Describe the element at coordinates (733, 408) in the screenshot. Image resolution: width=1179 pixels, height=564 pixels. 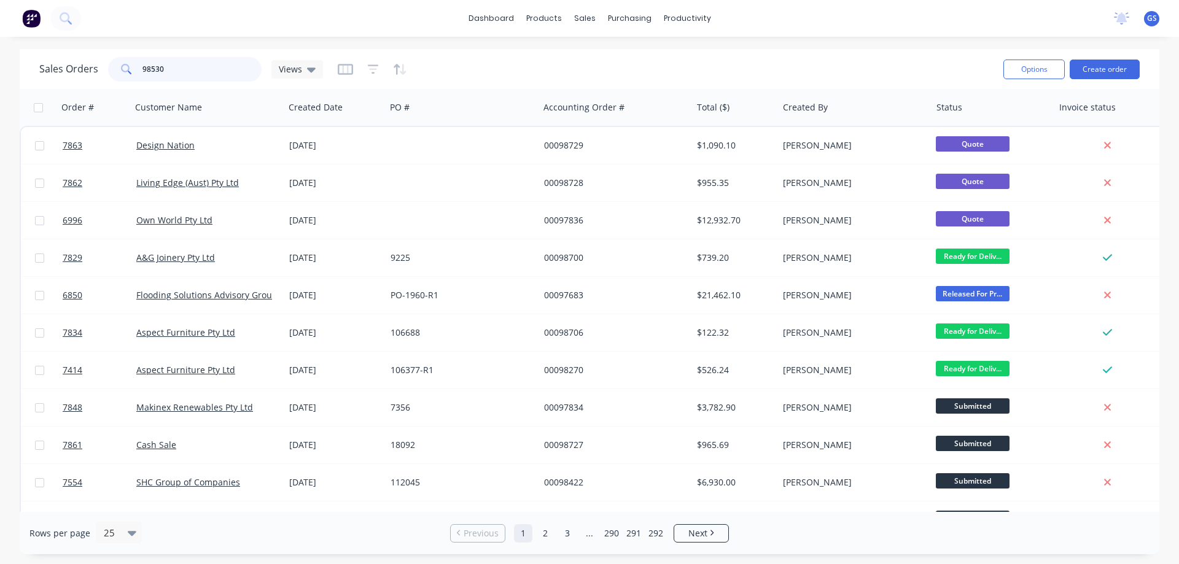
I see `div: $3,782.90` at that location.